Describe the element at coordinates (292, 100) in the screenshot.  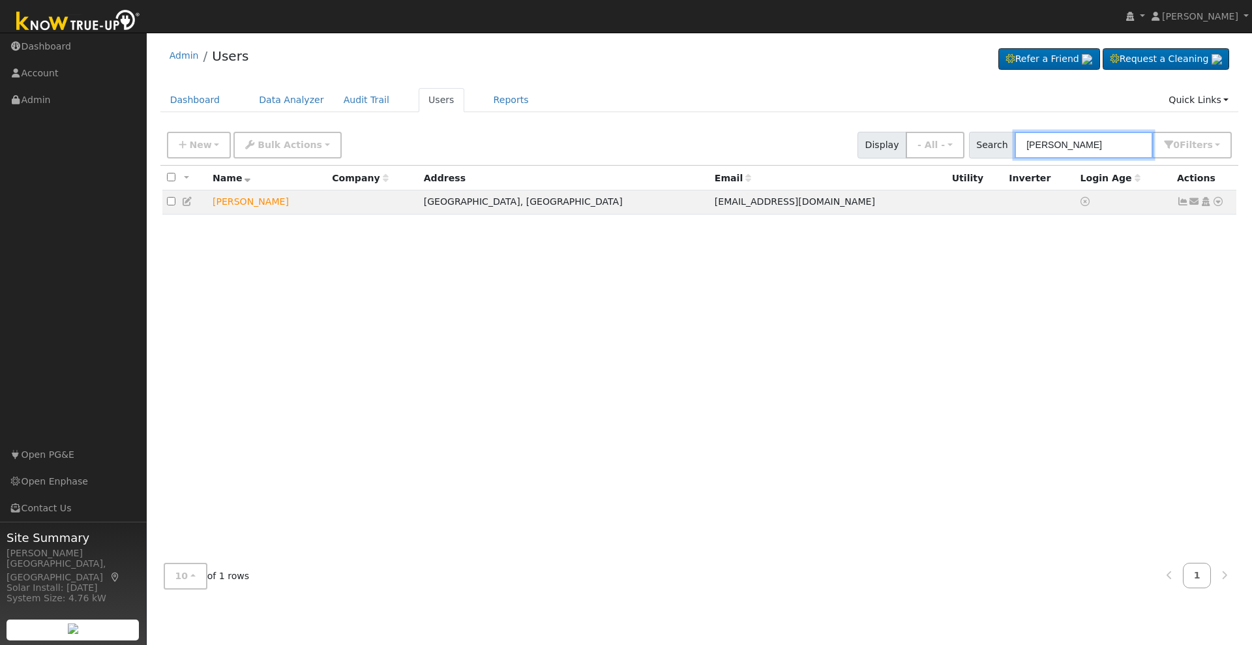
I see `a: Data Analyzer` at that location.